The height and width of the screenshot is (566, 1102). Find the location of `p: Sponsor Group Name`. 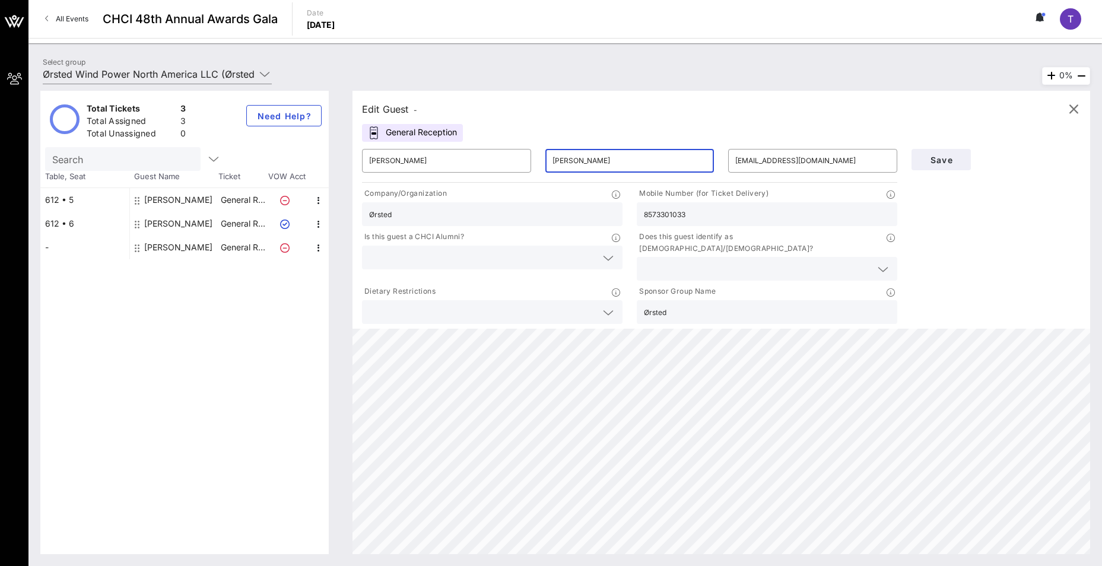

p: Sponsor Group Name is located at coordinates (676, 291).